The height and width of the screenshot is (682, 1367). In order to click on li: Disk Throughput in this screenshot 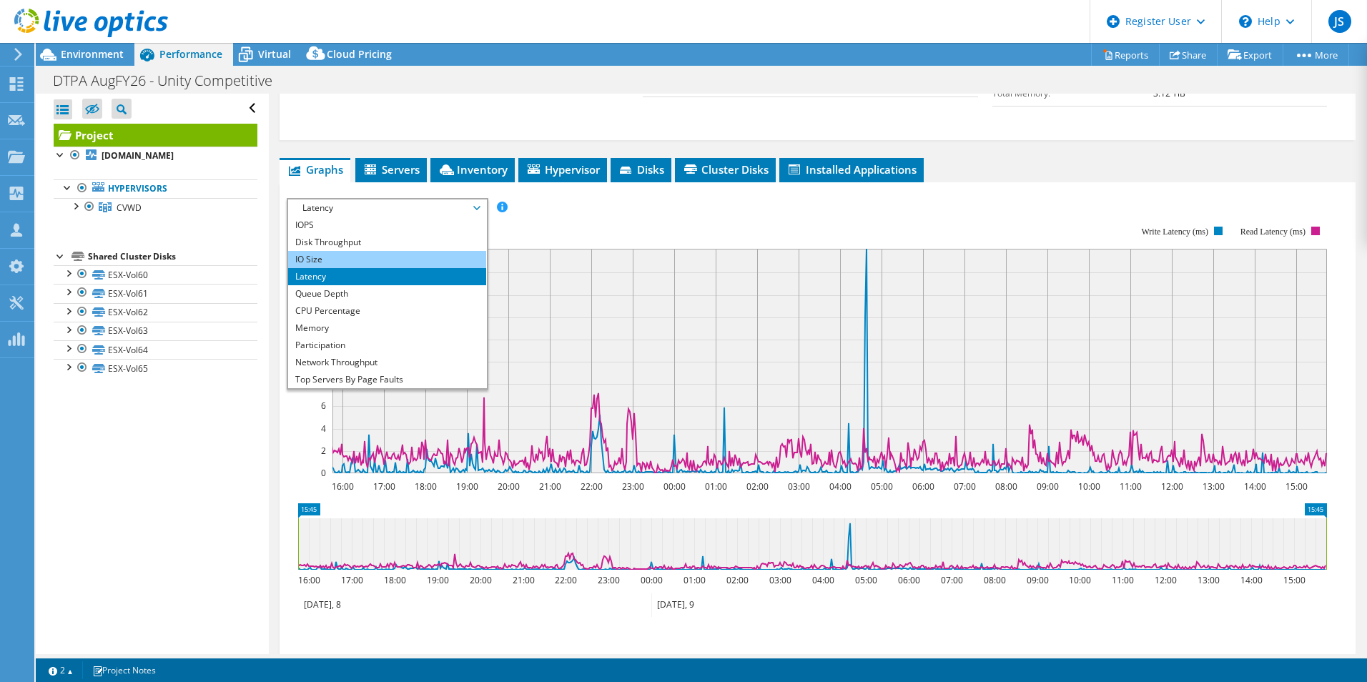, I will do `click(387, 242)`.